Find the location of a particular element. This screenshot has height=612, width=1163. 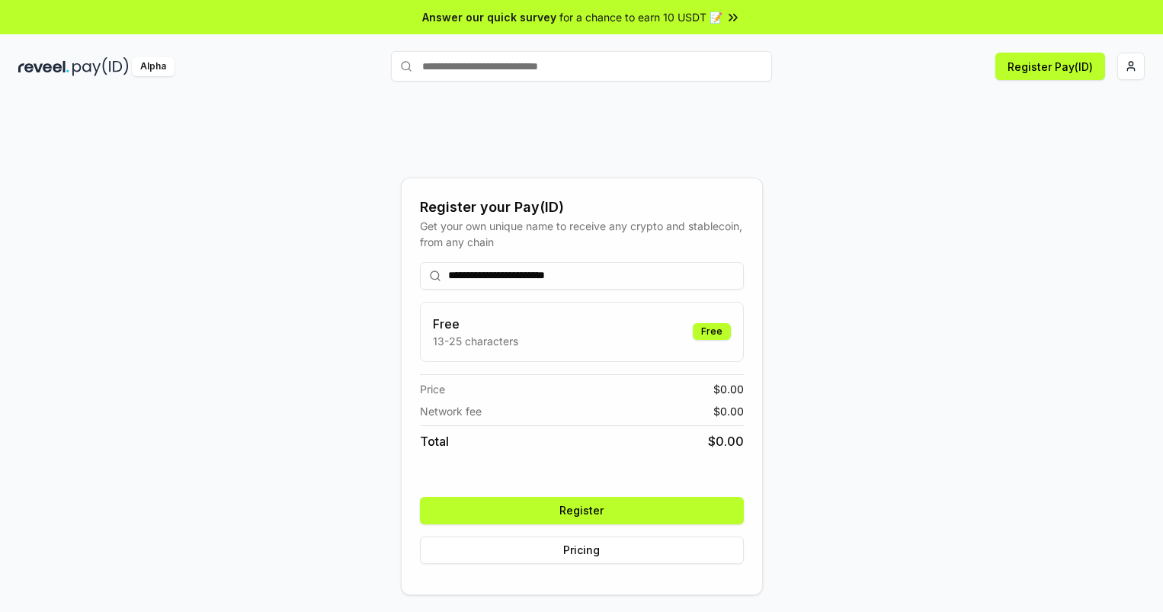

div: Get your own unique name to receive any crypto and stablecoin, from any chain is located at coordinates (581, 234).